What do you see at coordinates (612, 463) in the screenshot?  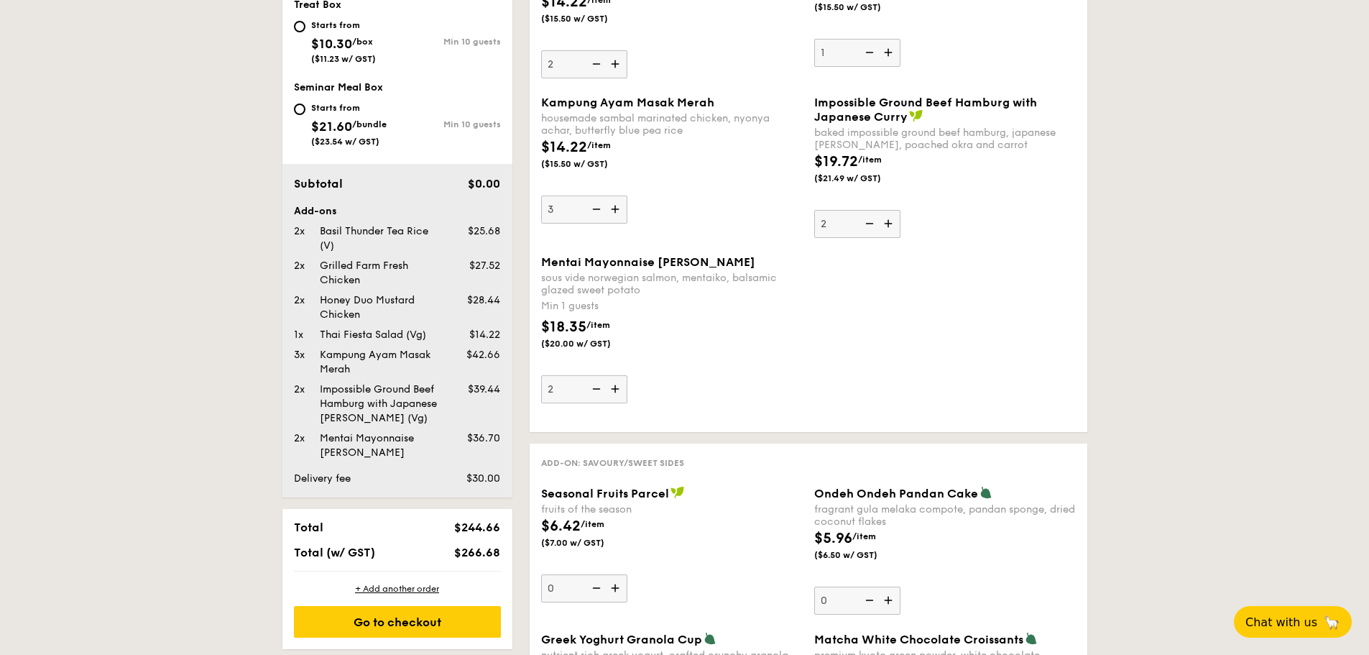 I see `span: Add-on: Savoury/Sweet Sides` at bounding box center [612, 463].